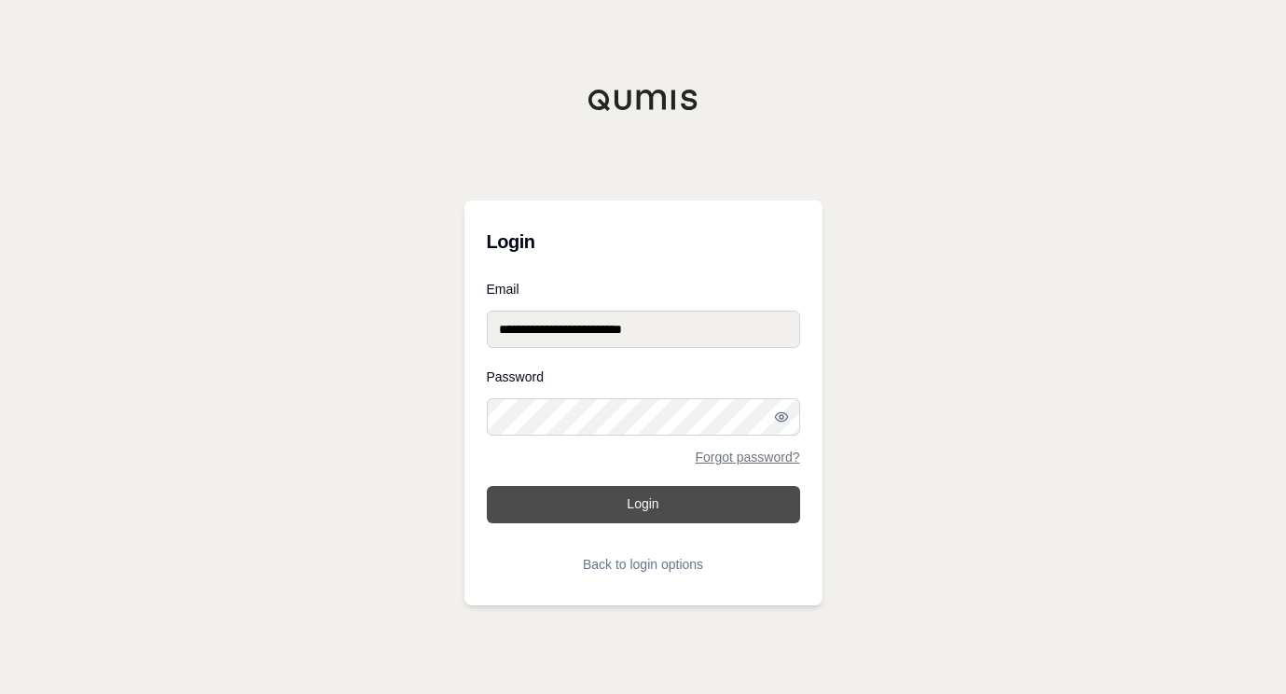 The height and width of the screenshot is (694, 1286). What do you see at coordinates (644, 377) in the screenshot?
I see `label: Password` at bounding box center [644, 377].